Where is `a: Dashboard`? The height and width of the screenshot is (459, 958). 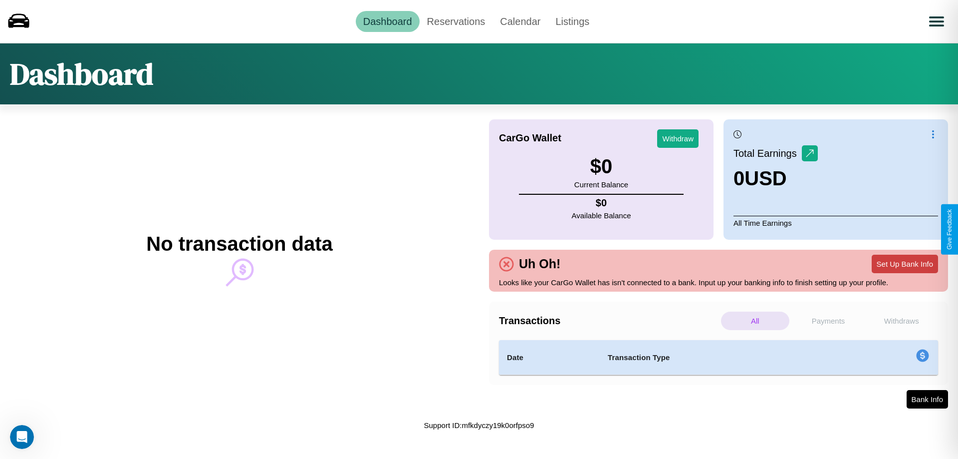 a: Dashboard is located at coordinates (388, 21).